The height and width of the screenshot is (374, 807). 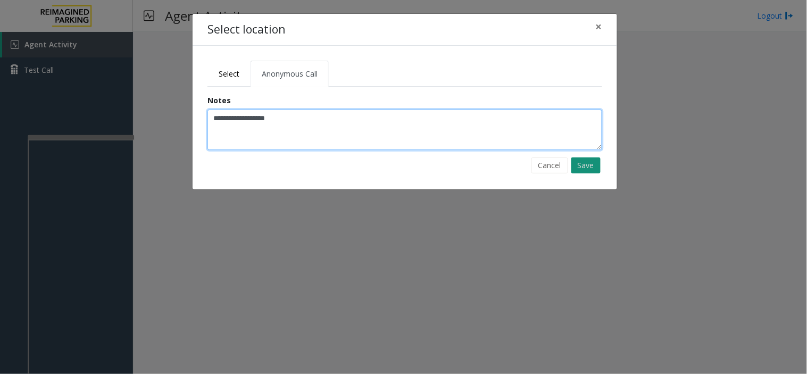 What do you see at coordinates (219, 100) in the screenshot?
I see `label: Notes` at bounding box center [219, 100].